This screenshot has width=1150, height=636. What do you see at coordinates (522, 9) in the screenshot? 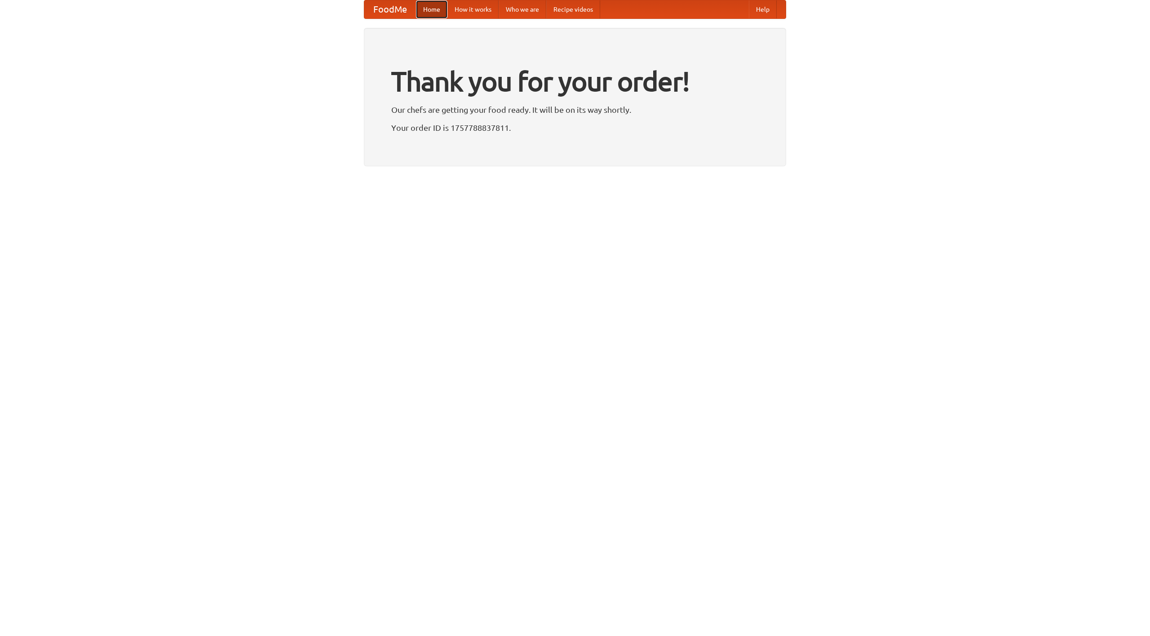
I see `a: Who we are` at bounding box center [522, 9].